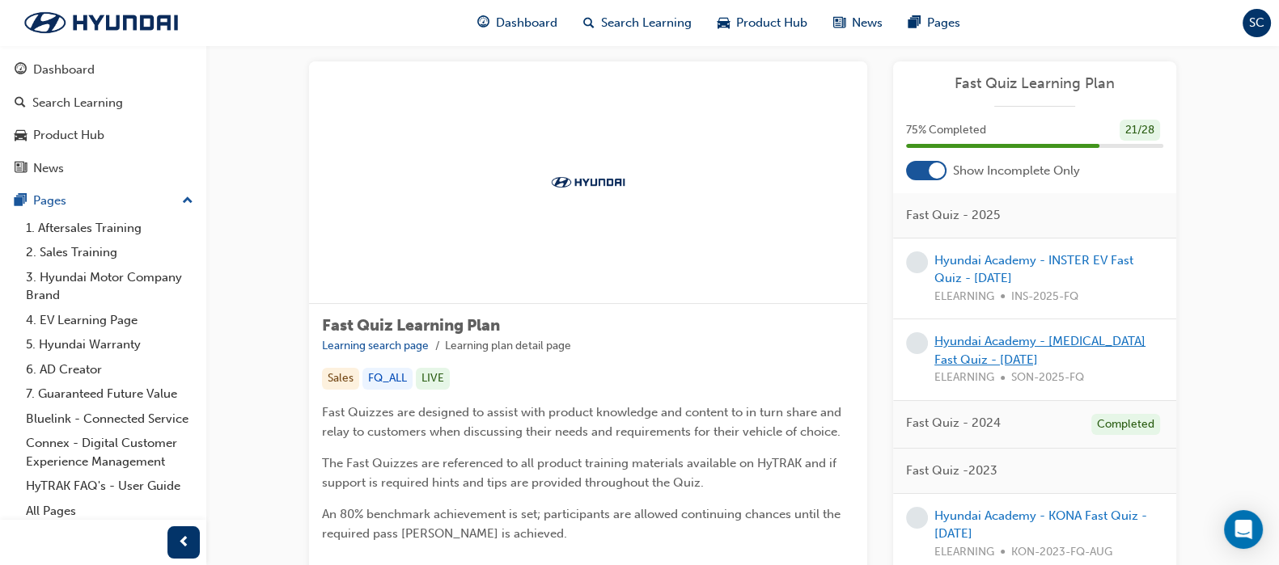 The width and height of the screenshot is (1279, 565). What do you see at coordinates (582, 524) in the screenshot?
I see `span: An 80% benchmark achievement is set; participants are allowed continuing chances until the requir...` at bounding box center [582, 524].